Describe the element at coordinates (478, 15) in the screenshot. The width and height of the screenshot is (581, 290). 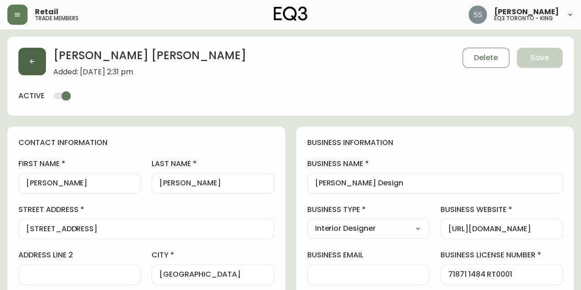
I see `img: f1b6f2cda6f3b51f95337c5892ce6799` at that location.